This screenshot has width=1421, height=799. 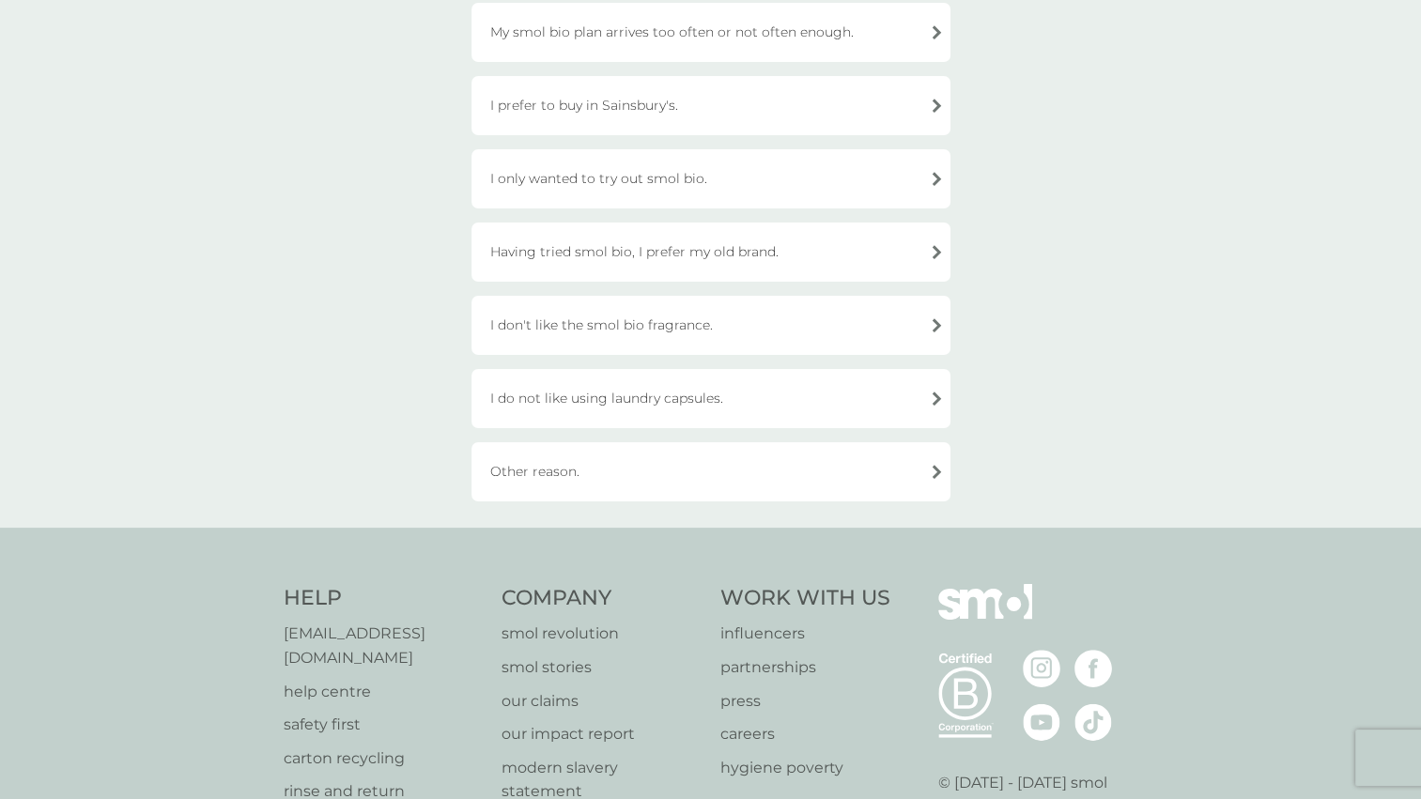 I want to click on a: careers, so click(x=805, y=734).